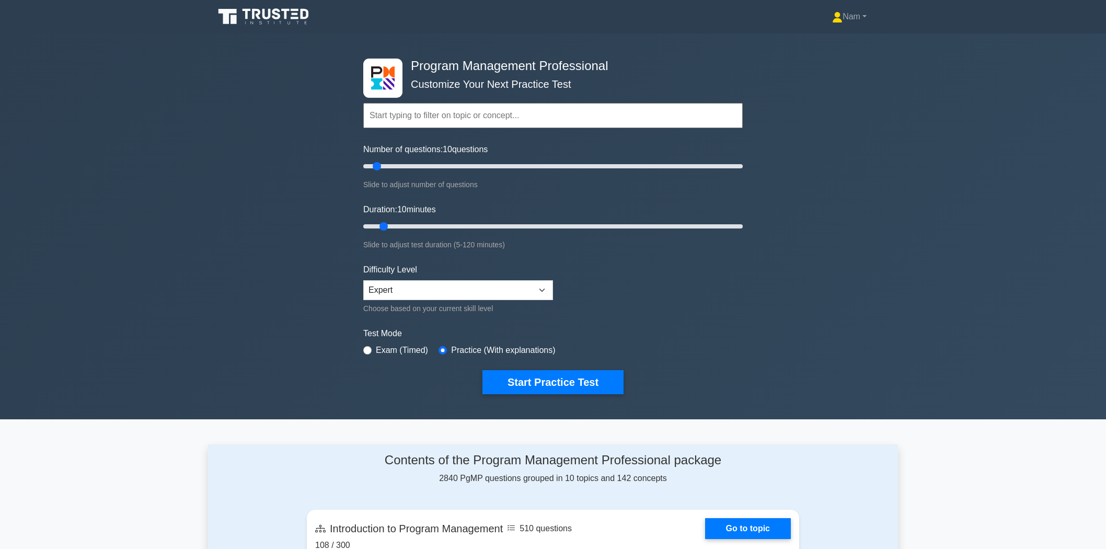  I want to click on label: Difficulty Level, so click(390, 270).